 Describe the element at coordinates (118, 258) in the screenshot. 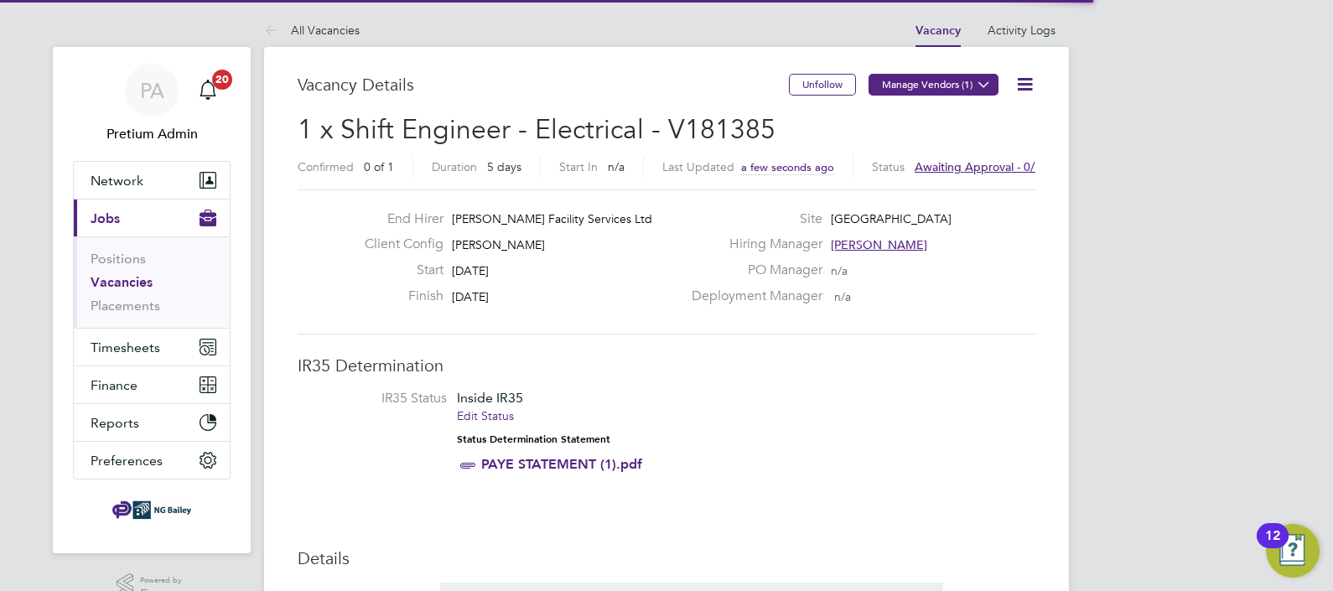

I see `a: Positions` at that location.